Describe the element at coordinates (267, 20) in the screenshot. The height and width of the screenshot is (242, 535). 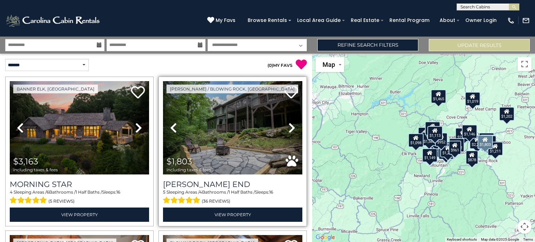
I see `a: Browse Rentals` at that location.